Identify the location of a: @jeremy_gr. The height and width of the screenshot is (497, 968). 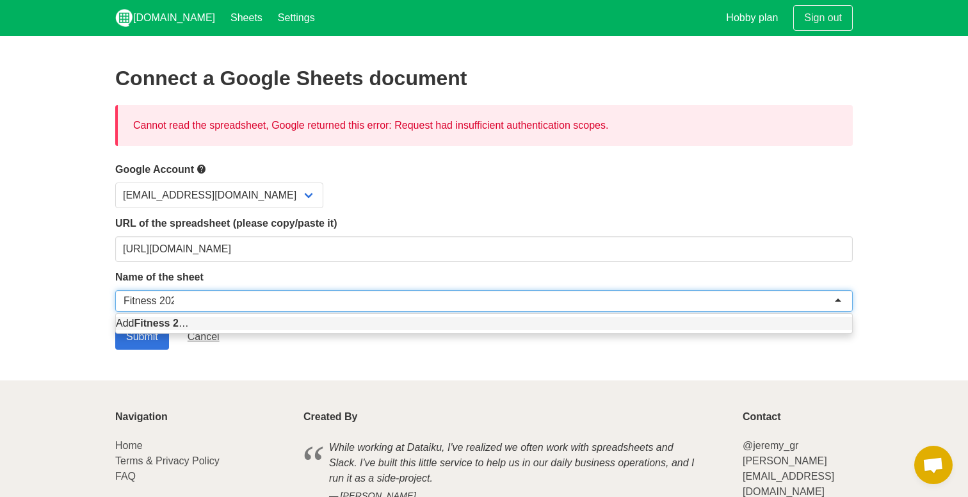
(770, 445).